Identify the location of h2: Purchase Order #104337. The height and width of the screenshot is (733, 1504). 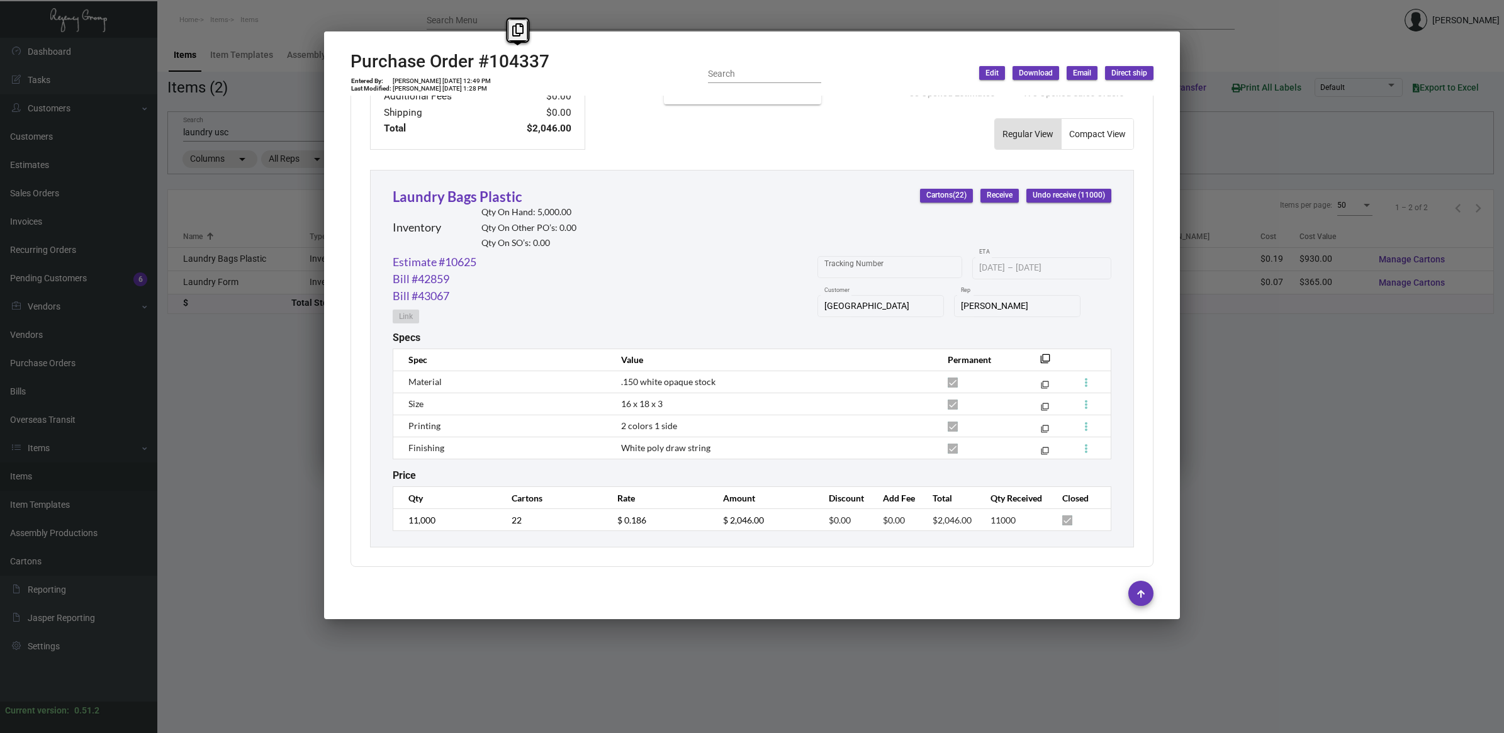
(450, 62).